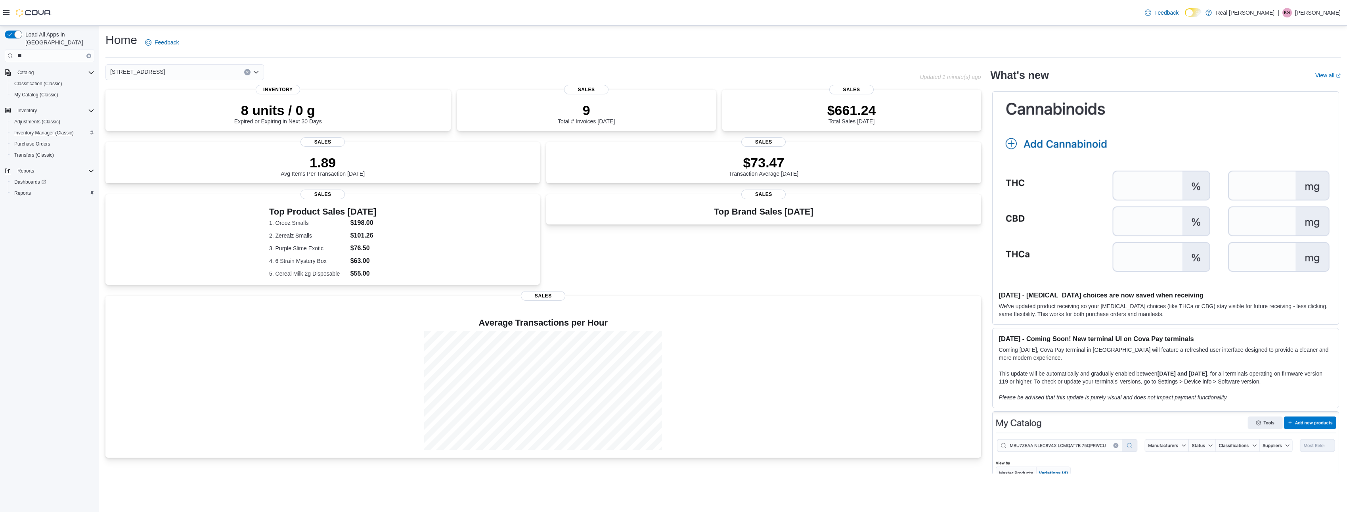  I want to click on button: Open list of options, so click(256, 72).